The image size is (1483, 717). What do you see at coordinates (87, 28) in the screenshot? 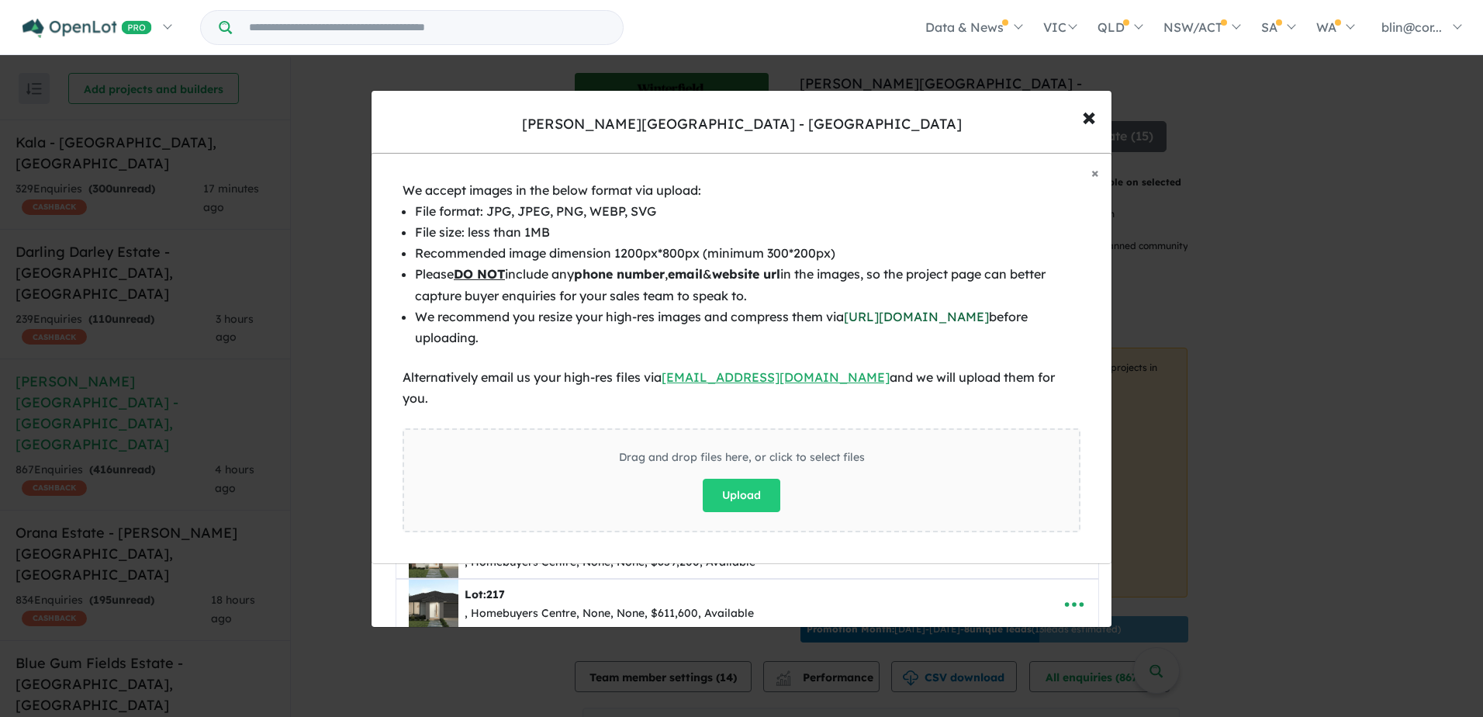
I see `img: Openlot PRO Logo White` at bounding box center [87, 28].